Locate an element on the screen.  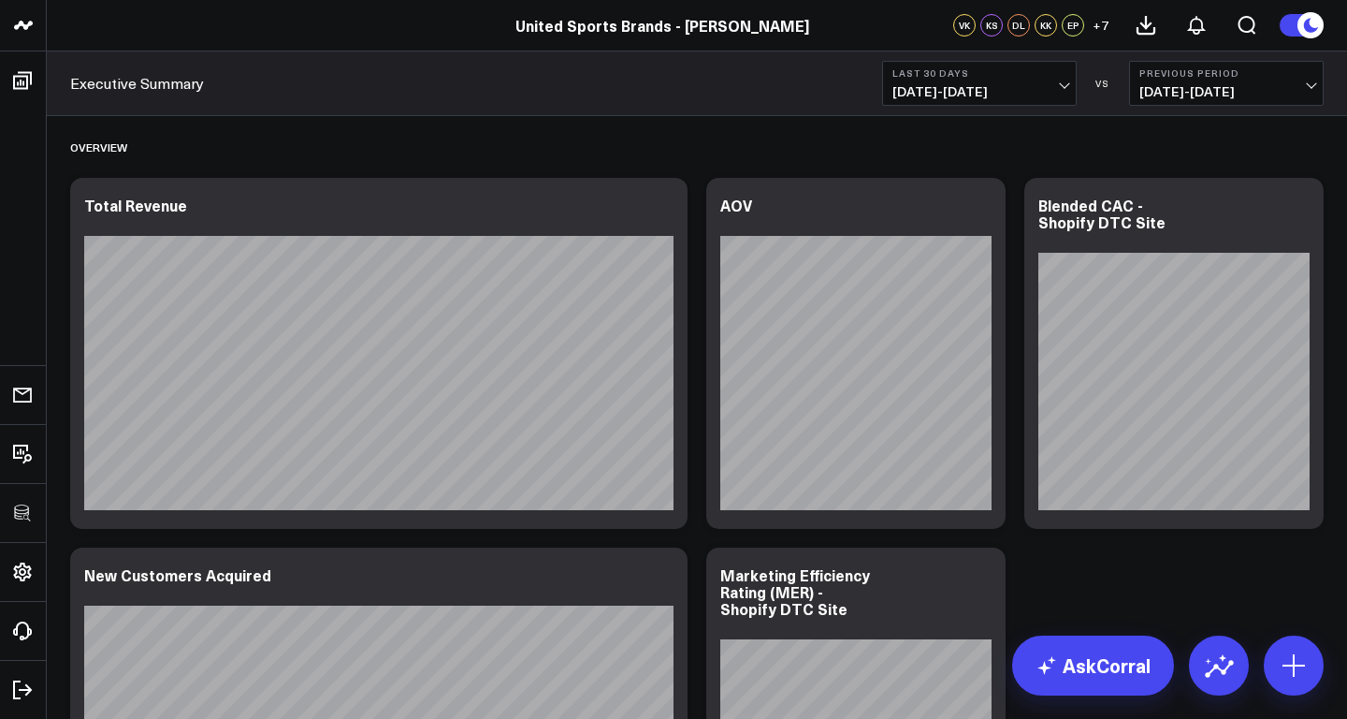
div: VS is located at coordinates (1103, 83).